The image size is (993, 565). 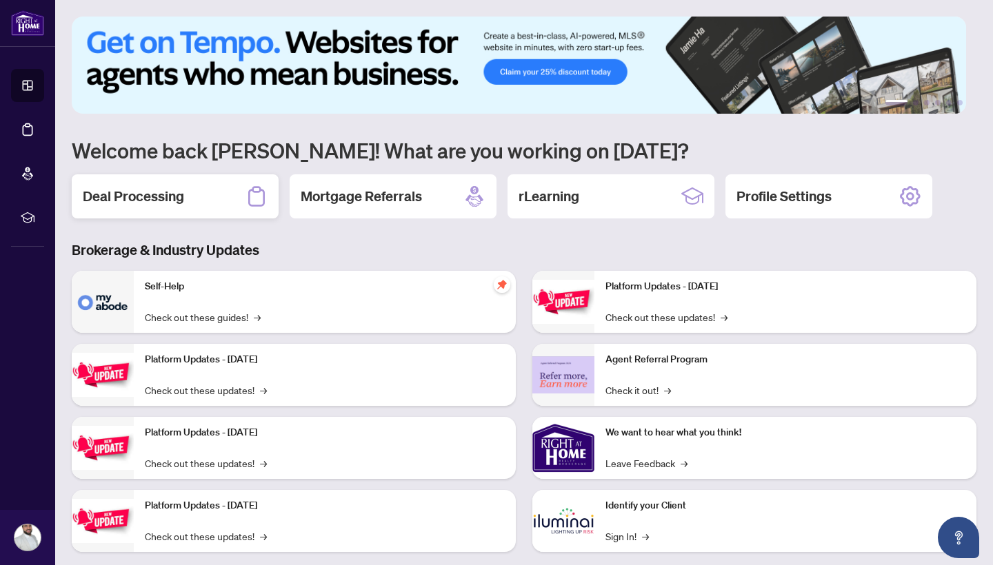 I want to click on p: Self-Help, so click(x=325, y=287).